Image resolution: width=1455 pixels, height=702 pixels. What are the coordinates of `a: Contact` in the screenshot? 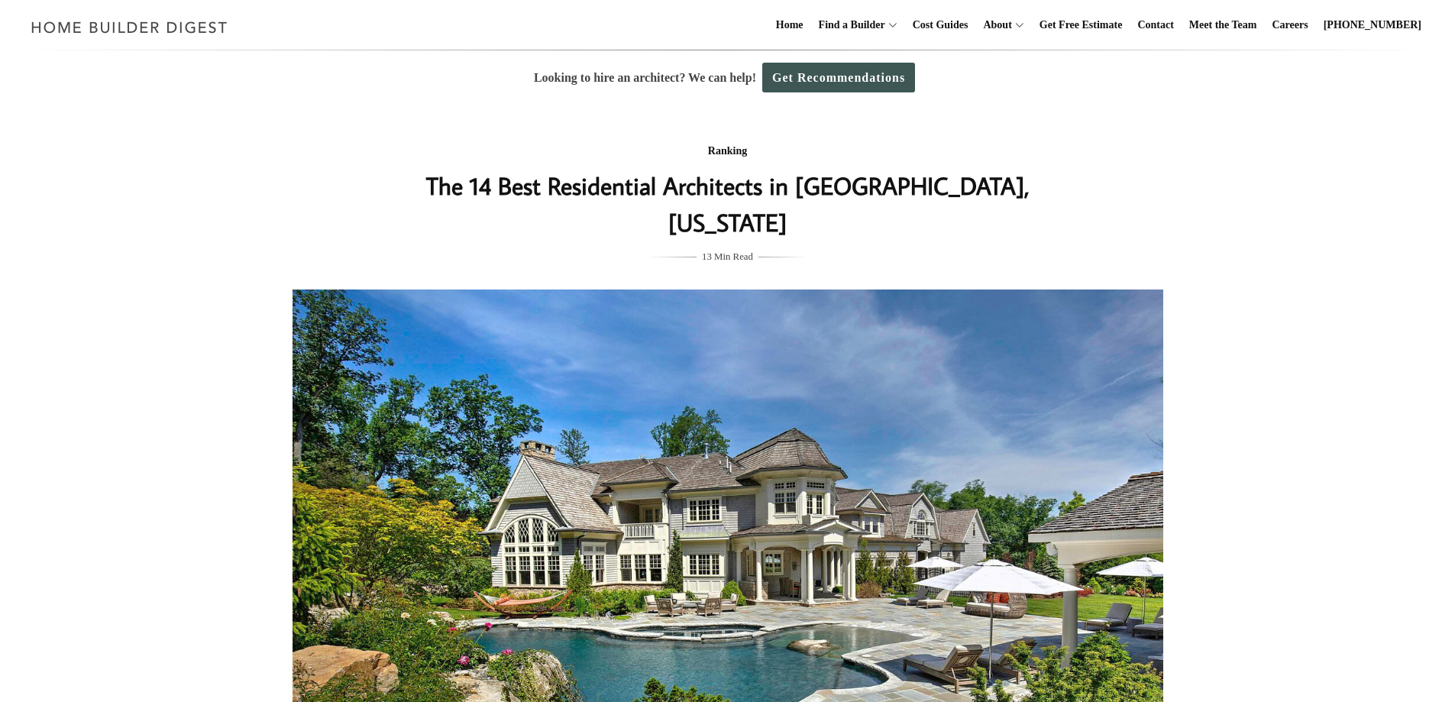 It's located at (1155, 25).